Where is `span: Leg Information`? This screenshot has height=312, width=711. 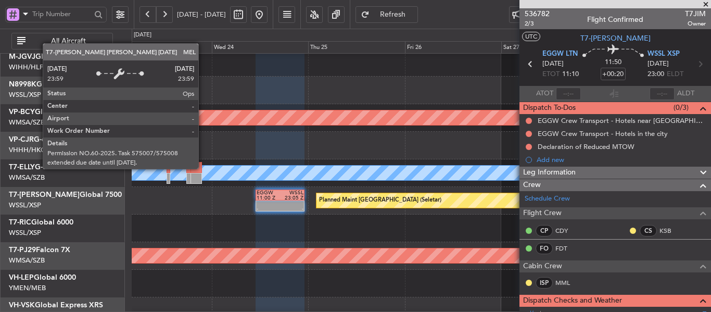
span: Leg Information is located at coordinates (549, 172).